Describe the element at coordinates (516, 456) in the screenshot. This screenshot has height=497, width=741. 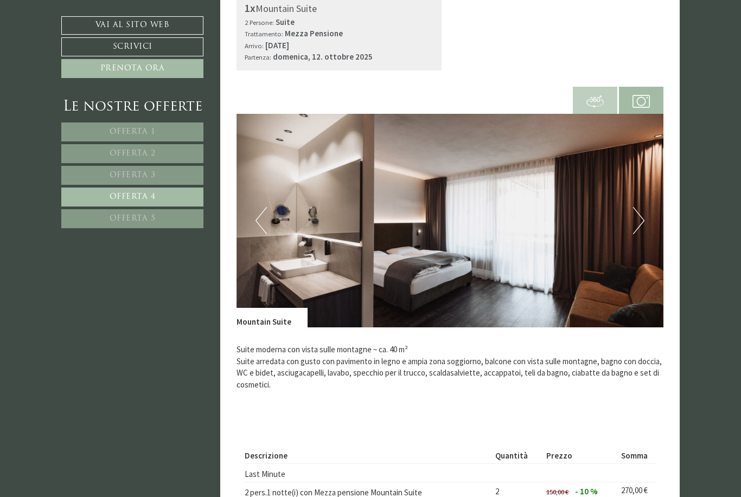
I see `th: Quantità` at that location.